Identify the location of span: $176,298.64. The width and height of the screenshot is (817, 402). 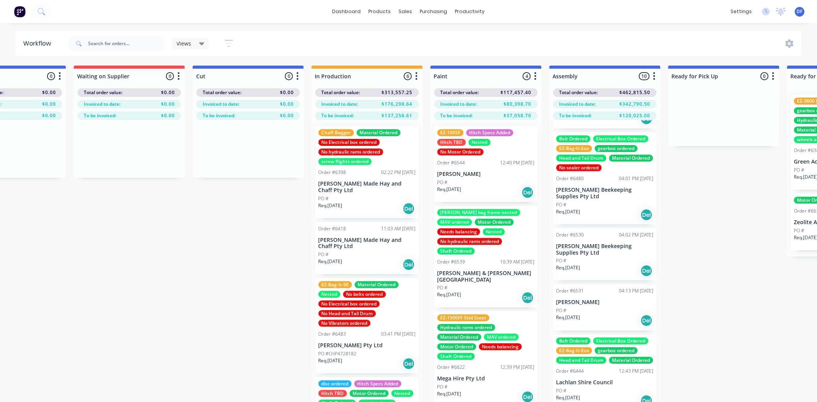
(397, 104).